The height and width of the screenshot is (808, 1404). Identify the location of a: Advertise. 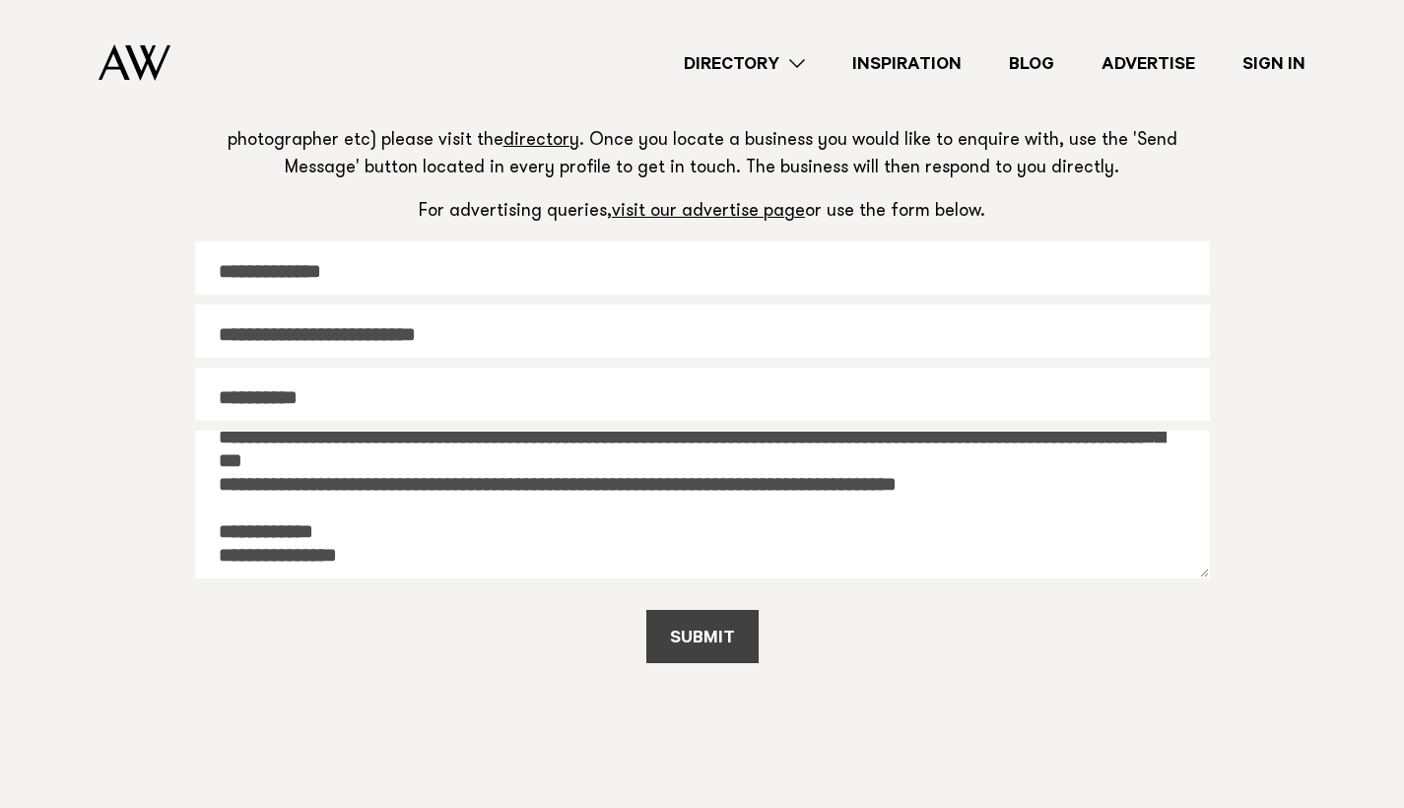
(1147, 63).